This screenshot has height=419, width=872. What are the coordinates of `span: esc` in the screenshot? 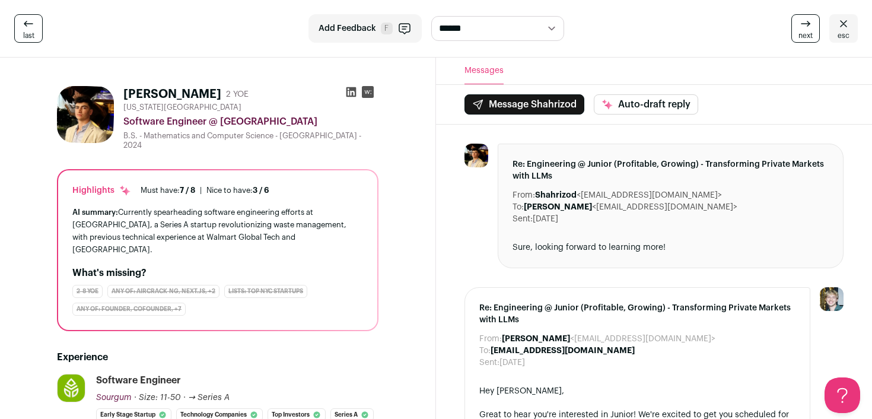 It's located at (844, 36).